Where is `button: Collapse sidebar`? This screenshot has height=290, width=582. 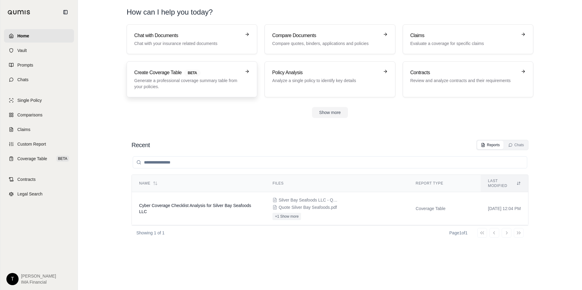
button: Collapse sidebar is located at coordinates (65, 12).